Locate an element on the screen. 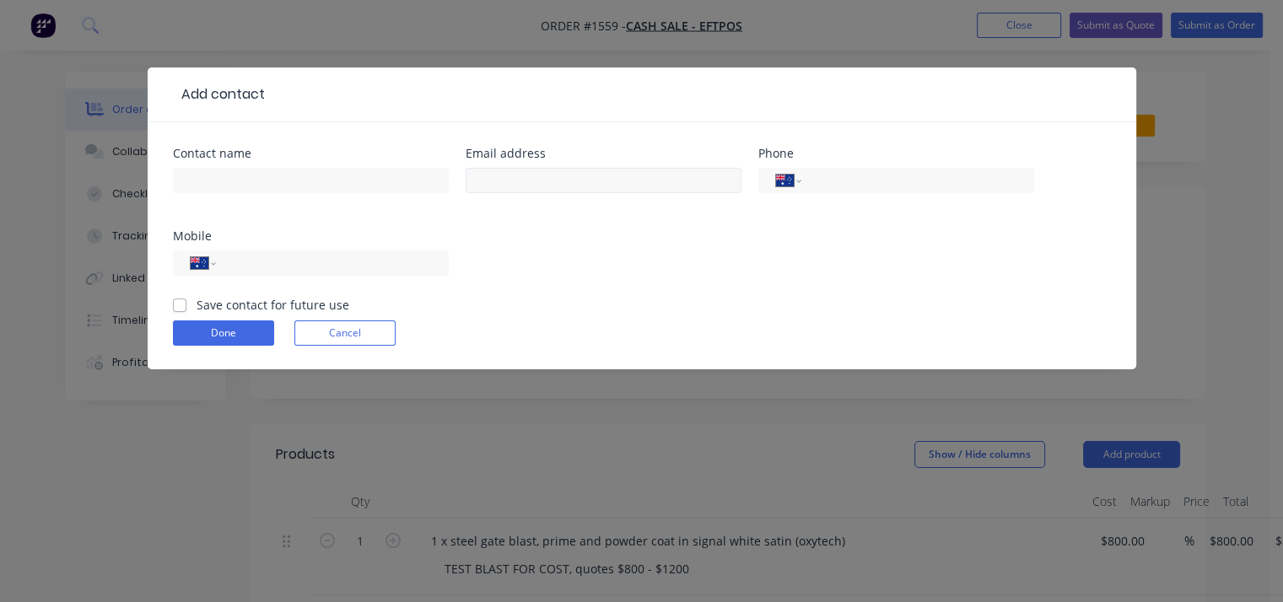 Image resolution: width=1283 pixels, height=602 pixels. button: Done is located at coordinates (223, 333).